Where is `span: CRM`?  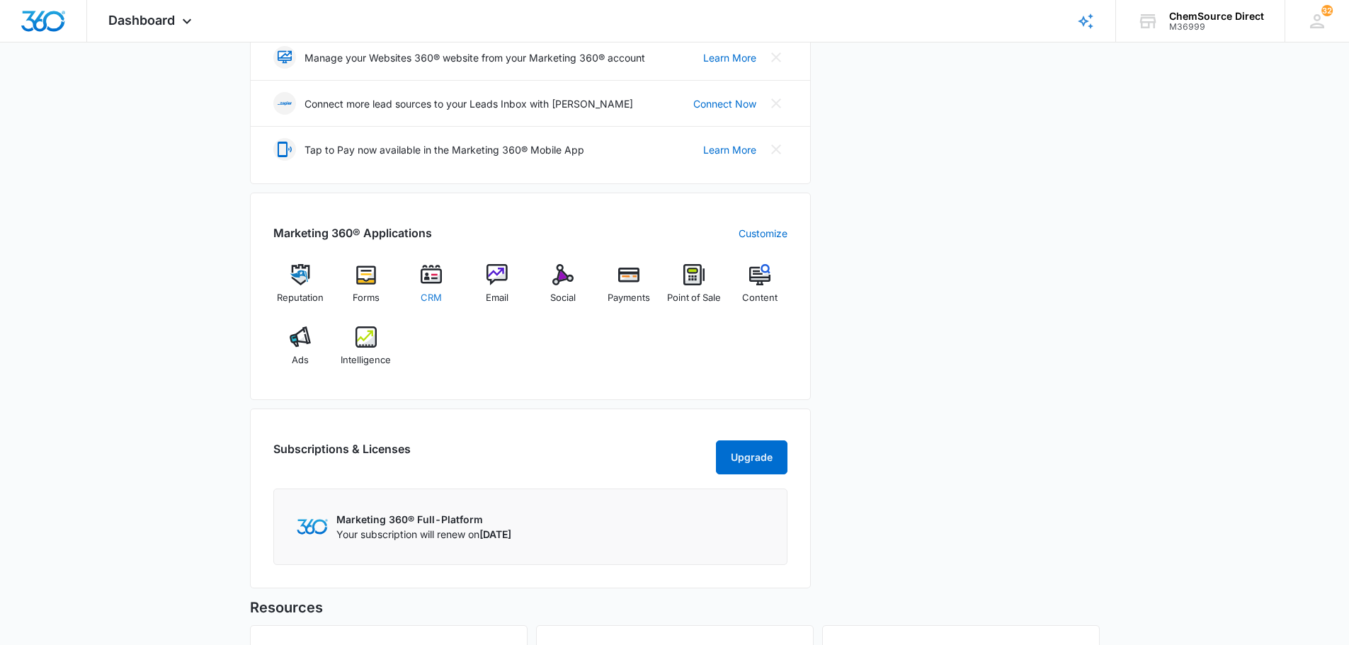 span: CRM is located at coordinates (431, 298).